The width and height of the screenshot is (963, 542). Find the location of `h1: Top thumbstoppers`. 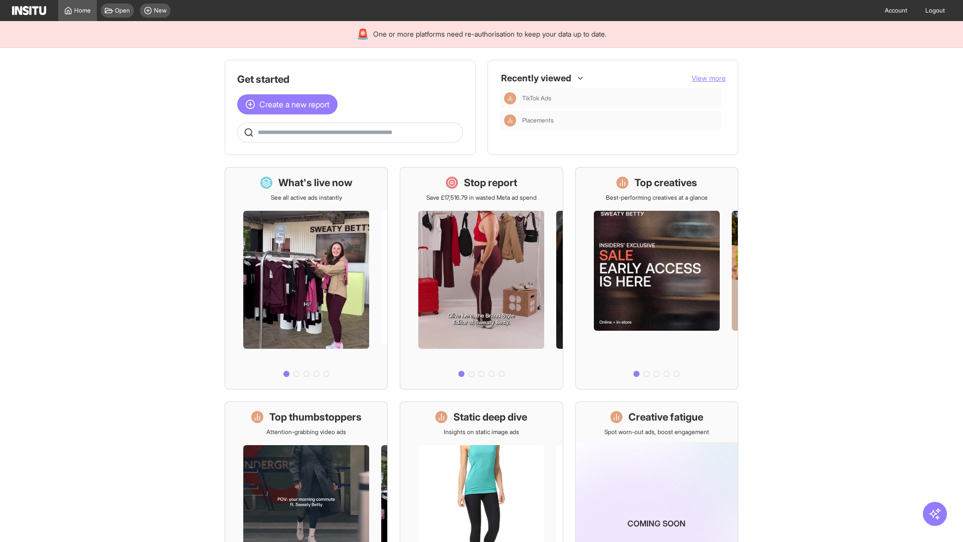

h1: Top thumbstoppers is located at coordinates (315, 417).